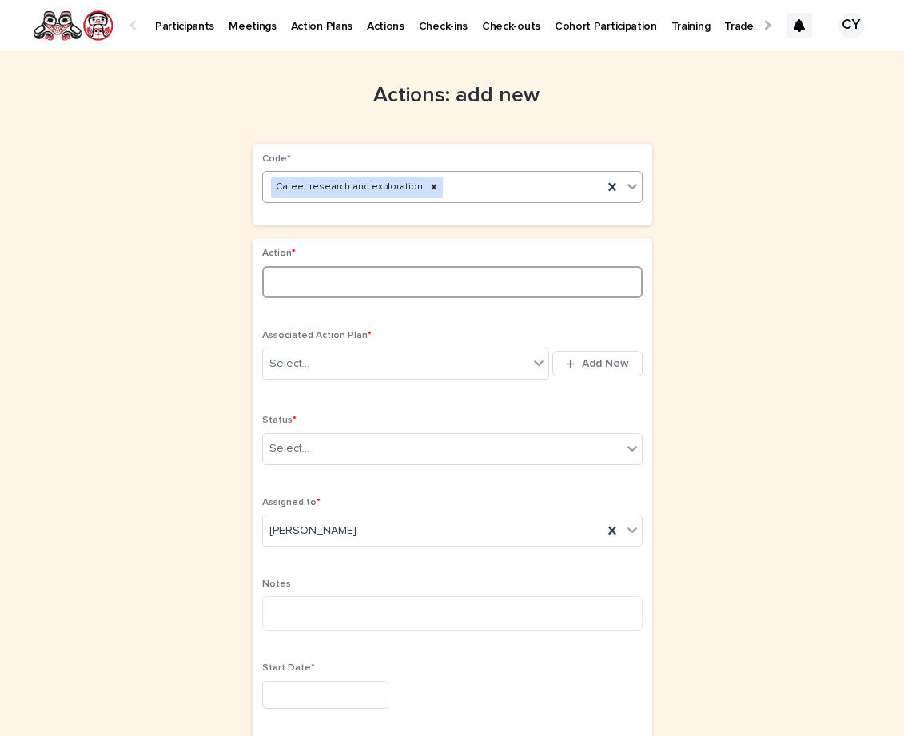  I want to click on div: Career research and exploration, so click(348, 187).